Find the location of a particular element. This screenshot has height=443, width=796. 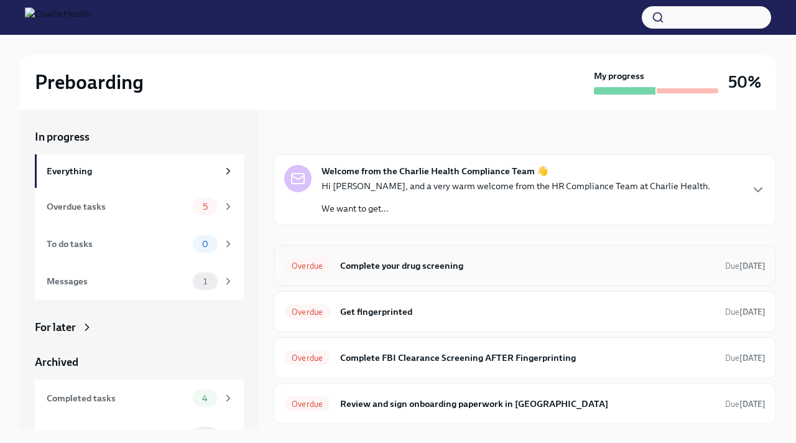

h6: Complete your drug screening is located at coordinates (528, 266).